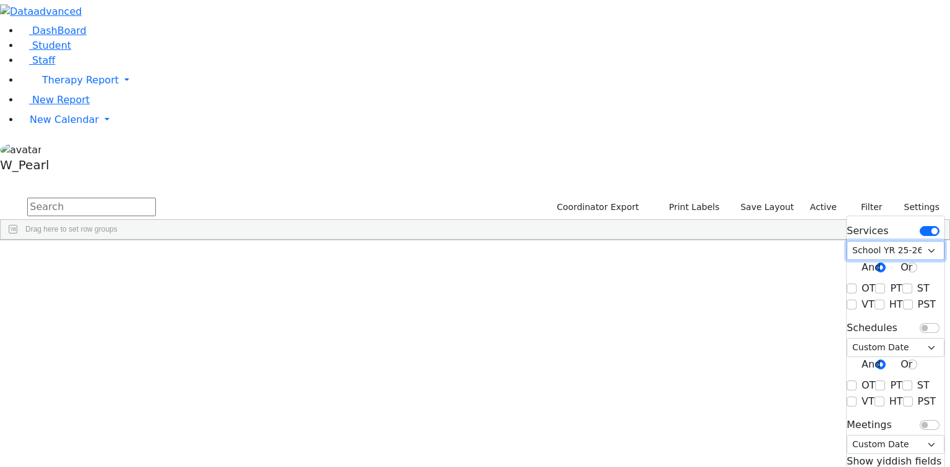 This screenshot has height=467, width=950. Describe the element at coordinates (92, 207) in the screenshot. I see `input: Search` at that location.